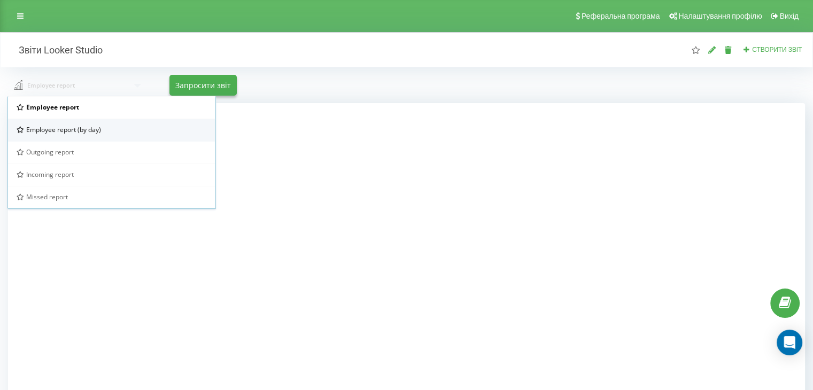  What do you see at coordinates (55, 50) in the screenshot?
I see `h2: Звіти Looker Studio` at bounding box center [55, 50].